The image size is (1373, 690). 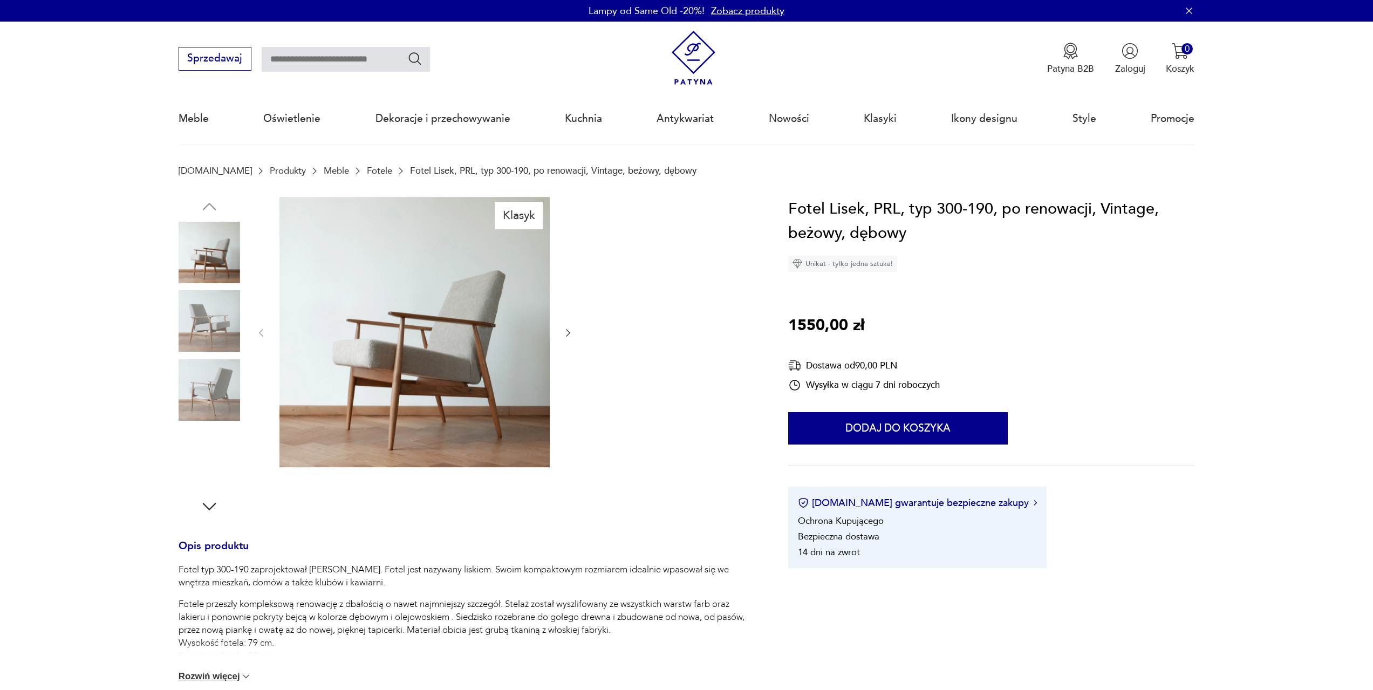 What do you see at coordinates (1180, 59) in the screenshot?
I see `button: 0Koszyk` at bounding box center [1180, 59].